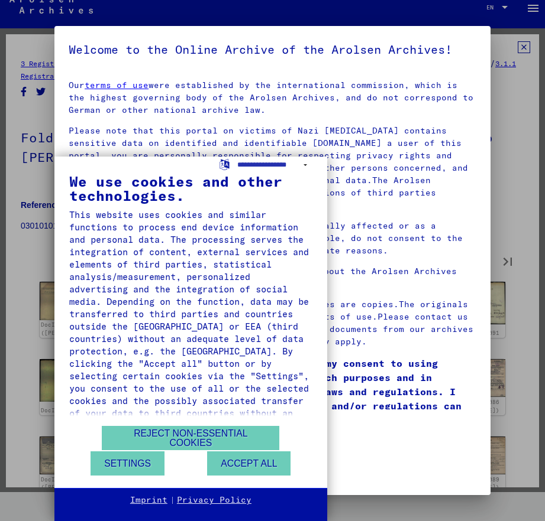 The height and width of the screenshot is (521, 545). What do you see at coordinates (214, 501) in the screenshot?
I see `a: Privacy Policy` at bounding box center [214, 501].